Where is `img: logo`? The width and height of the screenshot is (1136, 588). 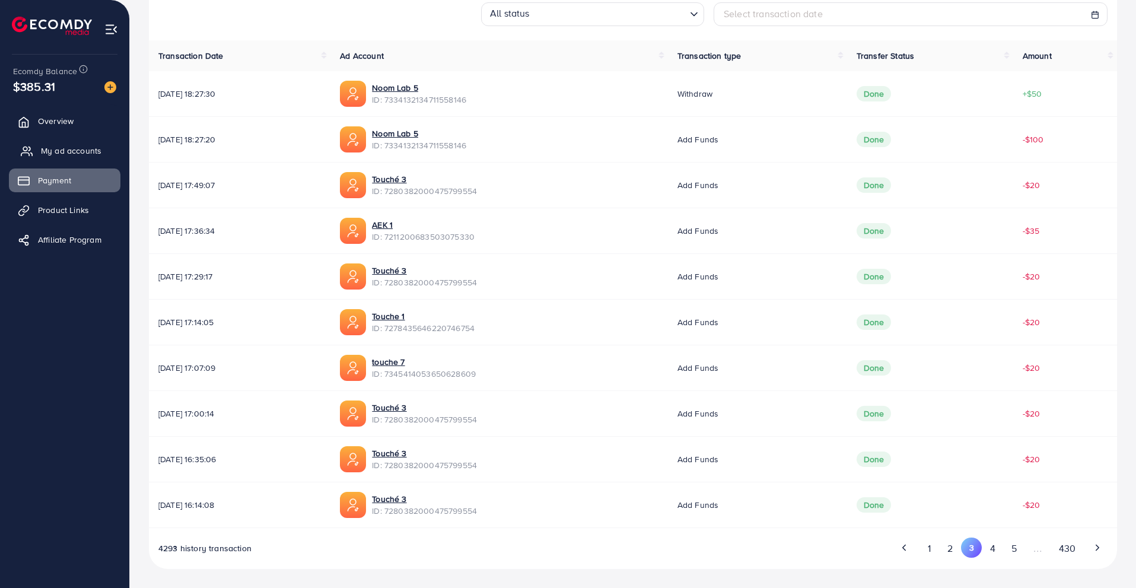
img: logo is located at coordinates (52, 26).